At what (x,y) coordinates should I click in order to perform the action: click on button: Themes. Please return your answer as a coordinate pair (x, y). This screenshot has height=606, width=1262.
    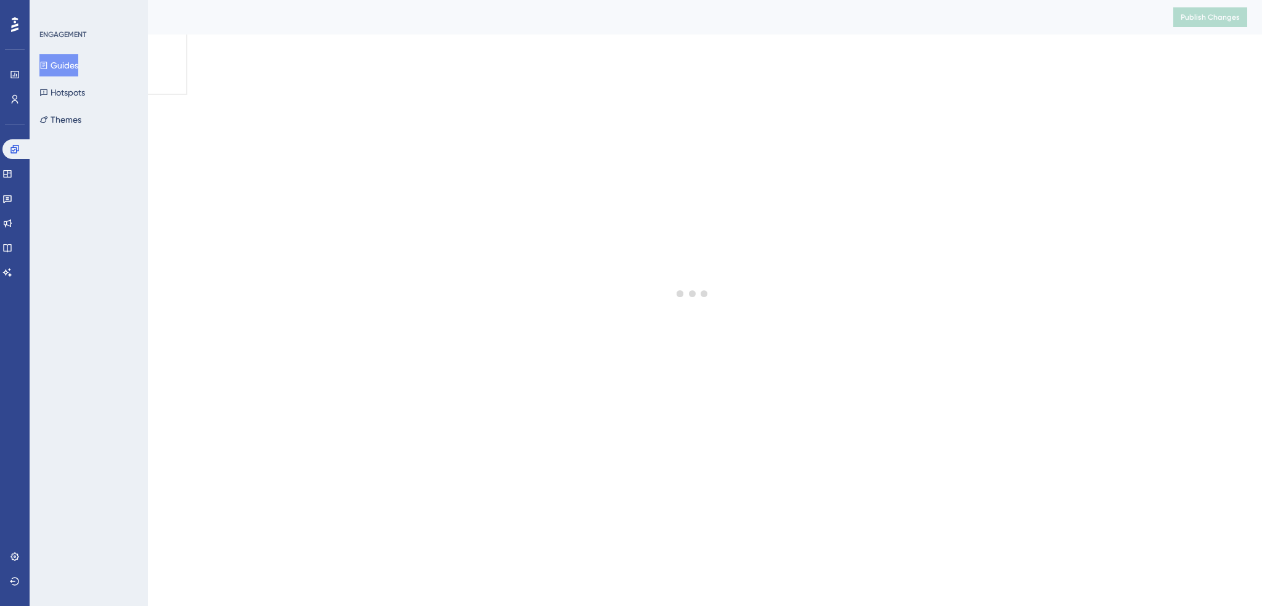
    Looking at the image, I should click on (60, 120).